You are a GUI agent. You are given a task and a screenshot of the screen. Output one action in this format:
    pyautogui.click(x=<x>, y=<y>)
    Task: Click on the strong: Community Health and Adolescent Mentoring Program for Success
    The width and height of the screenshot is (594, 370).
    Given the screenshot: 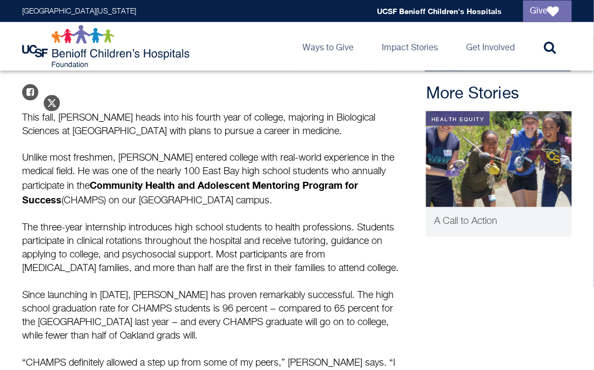 What is the action you would take?
    pyautogui.click(x=190, y=192)
    